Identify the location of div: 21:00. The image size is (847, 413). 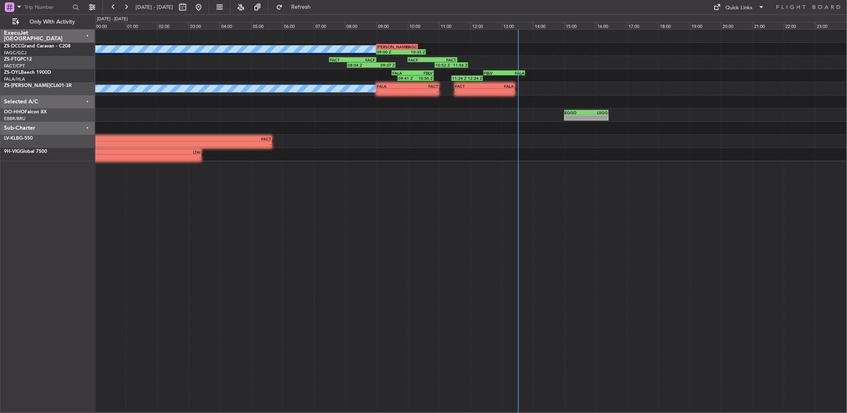
(768, 26).